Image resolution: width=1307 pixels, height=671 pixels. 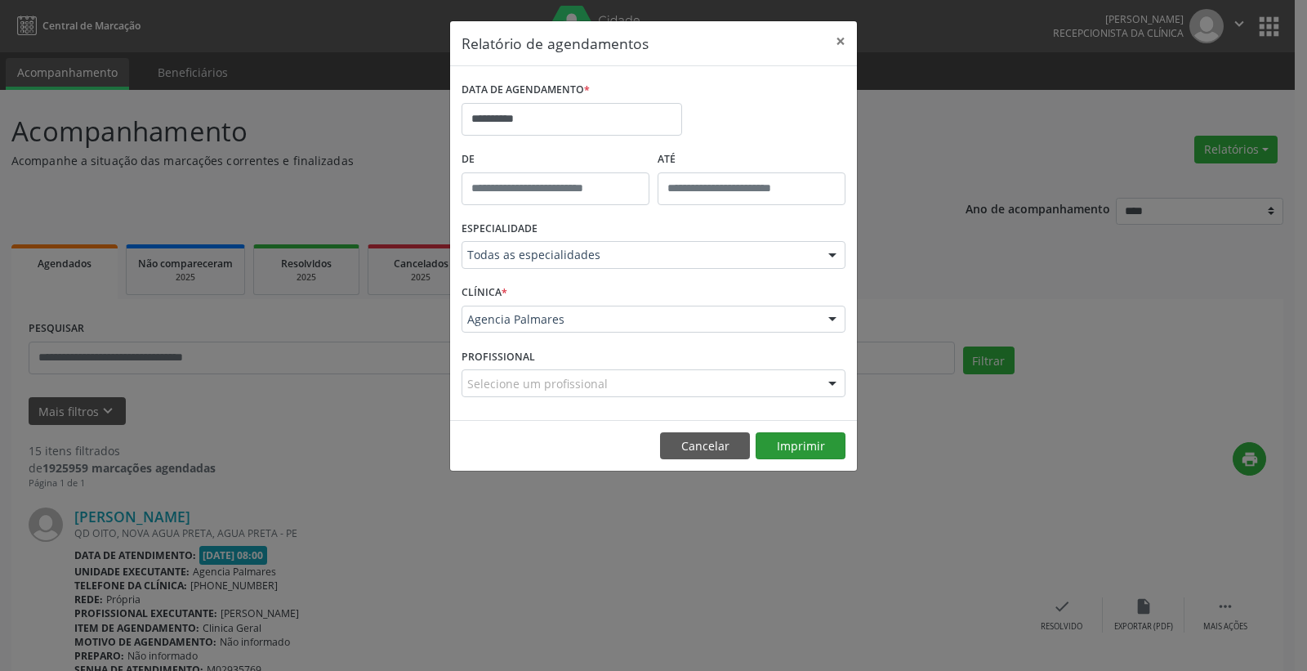 I want to click on span: Agencia Palmares, so click(x=640, y=319).